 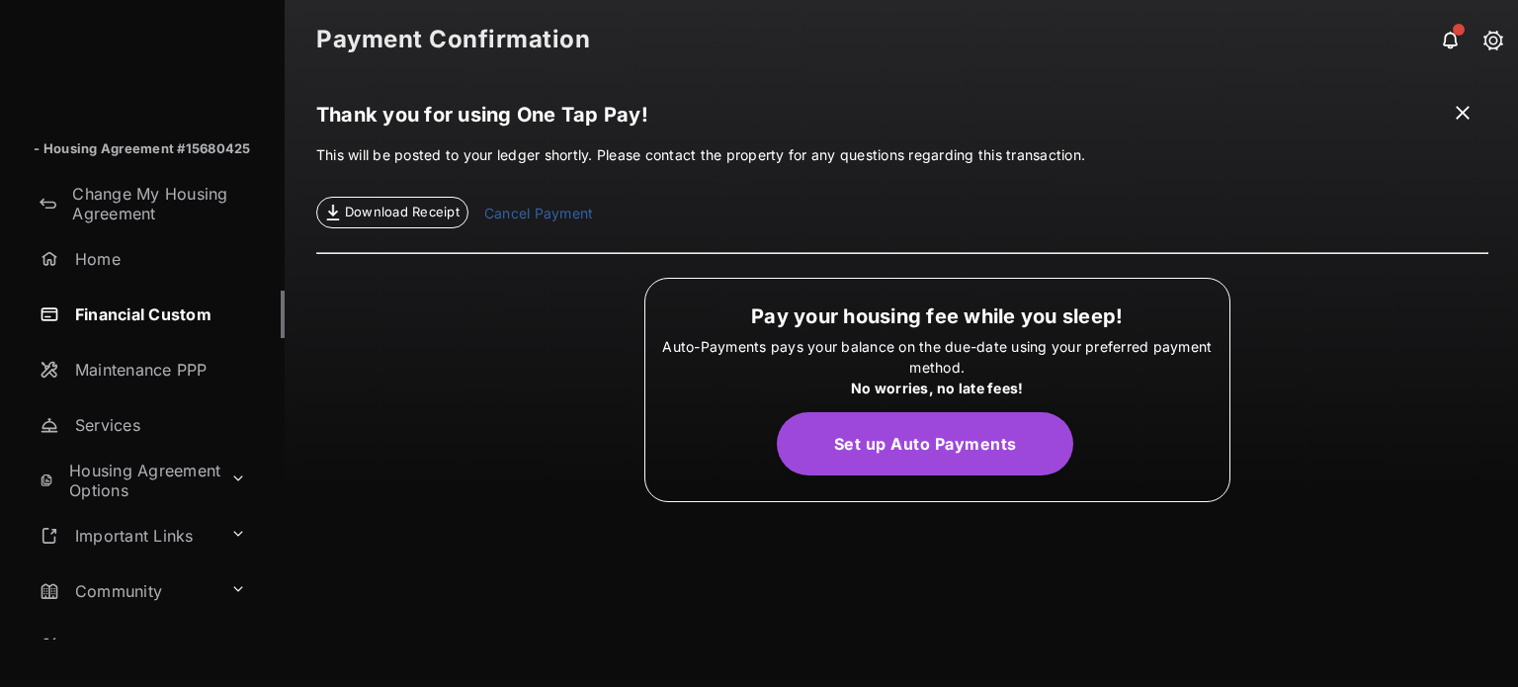 I want to click on p: Auto-Payments pays your balance on the due-date using your preferred payment method., so click(x=937, y=367).